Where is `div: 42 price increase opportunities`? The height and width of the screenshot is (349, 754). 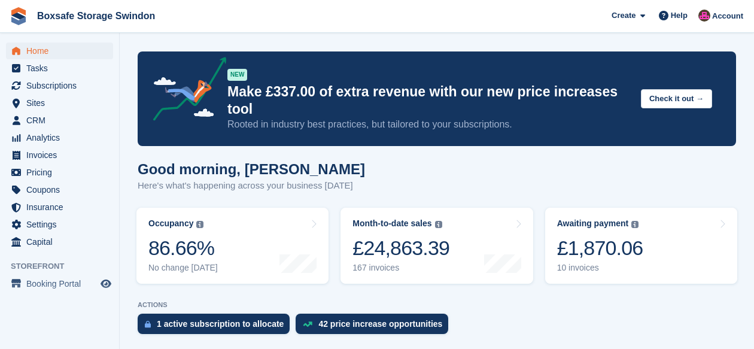
div: 42 price increase opportunities is located at coordinates (380, 324).